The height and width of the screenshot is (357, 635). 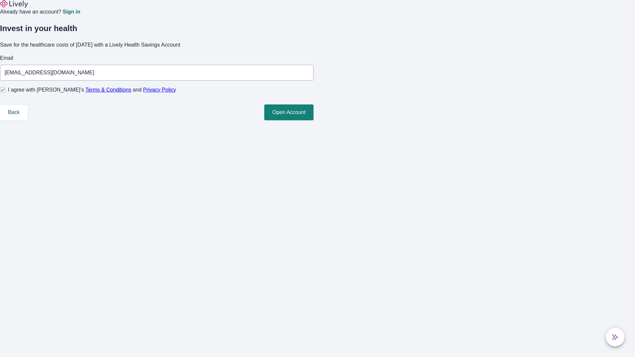 I want to click on button: Open Account, so click(x=289, y=113).